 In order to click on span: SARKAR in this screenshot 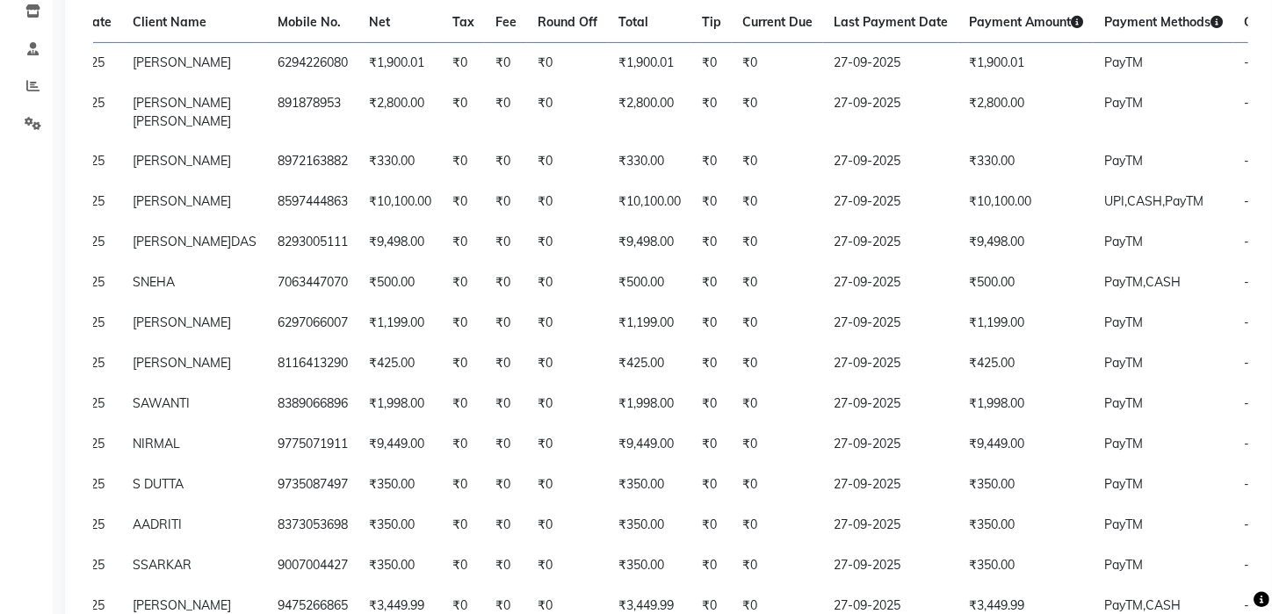, I will do `click(166, 565)`.